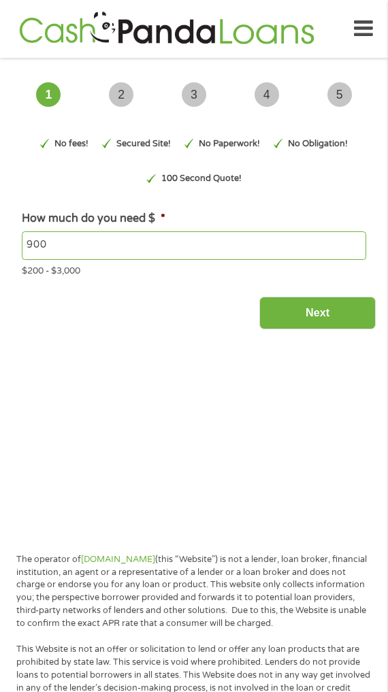 The height and width of the screenshot is (692, 388). Describe the element at coordinates (144, 144) in the screenshot. I see `p: Secured Site!` at that location.